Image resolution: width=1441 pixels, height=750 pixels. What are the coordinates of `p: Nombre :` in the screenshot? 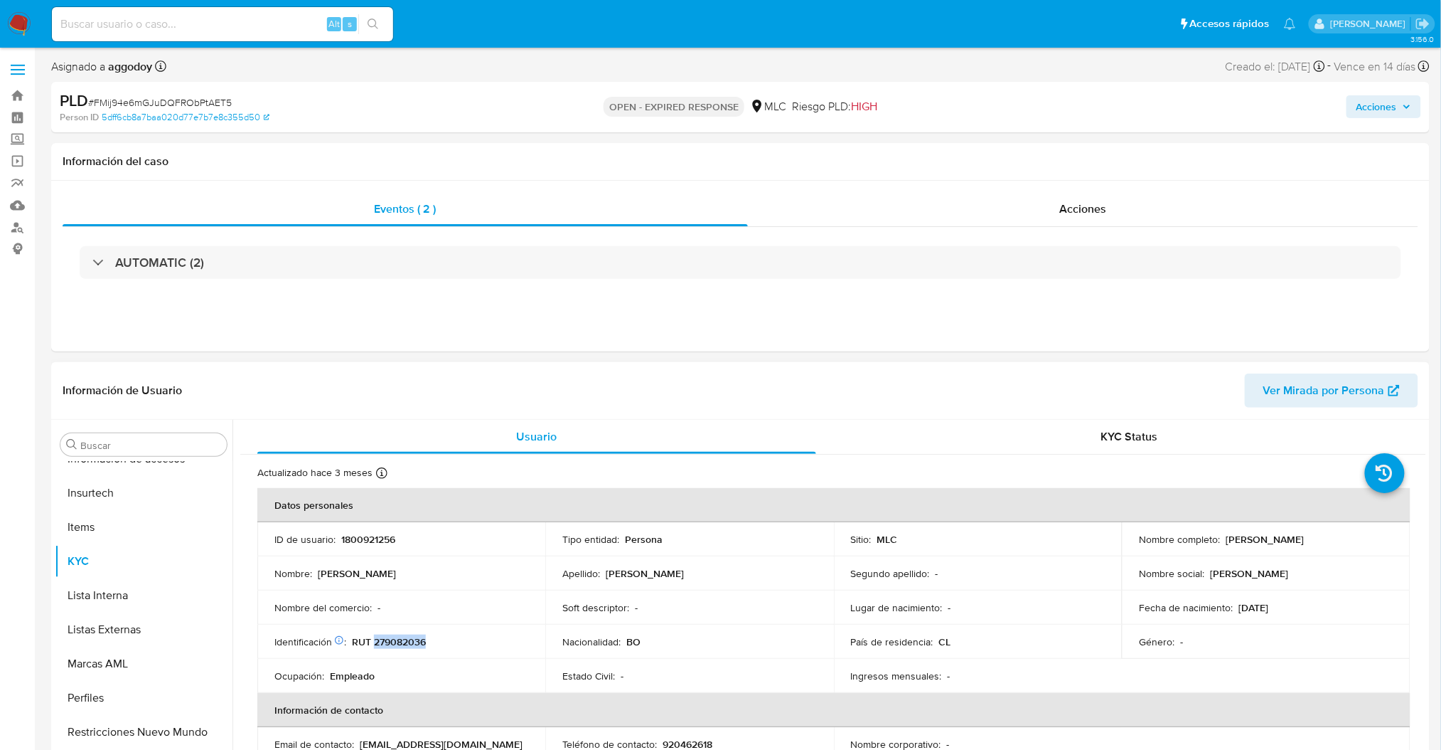 It's located at (293, 573).